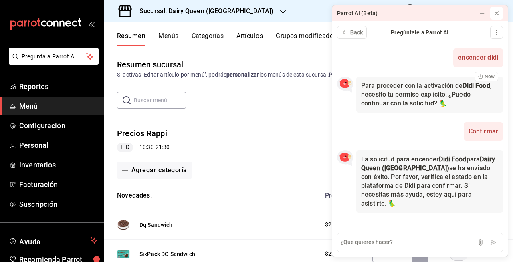 Image resolution: width=513 pixels, height=262 pixels. Describe the element at coordinates (483, 131) in the screenshot. I see `span: Confirmar` at that location.